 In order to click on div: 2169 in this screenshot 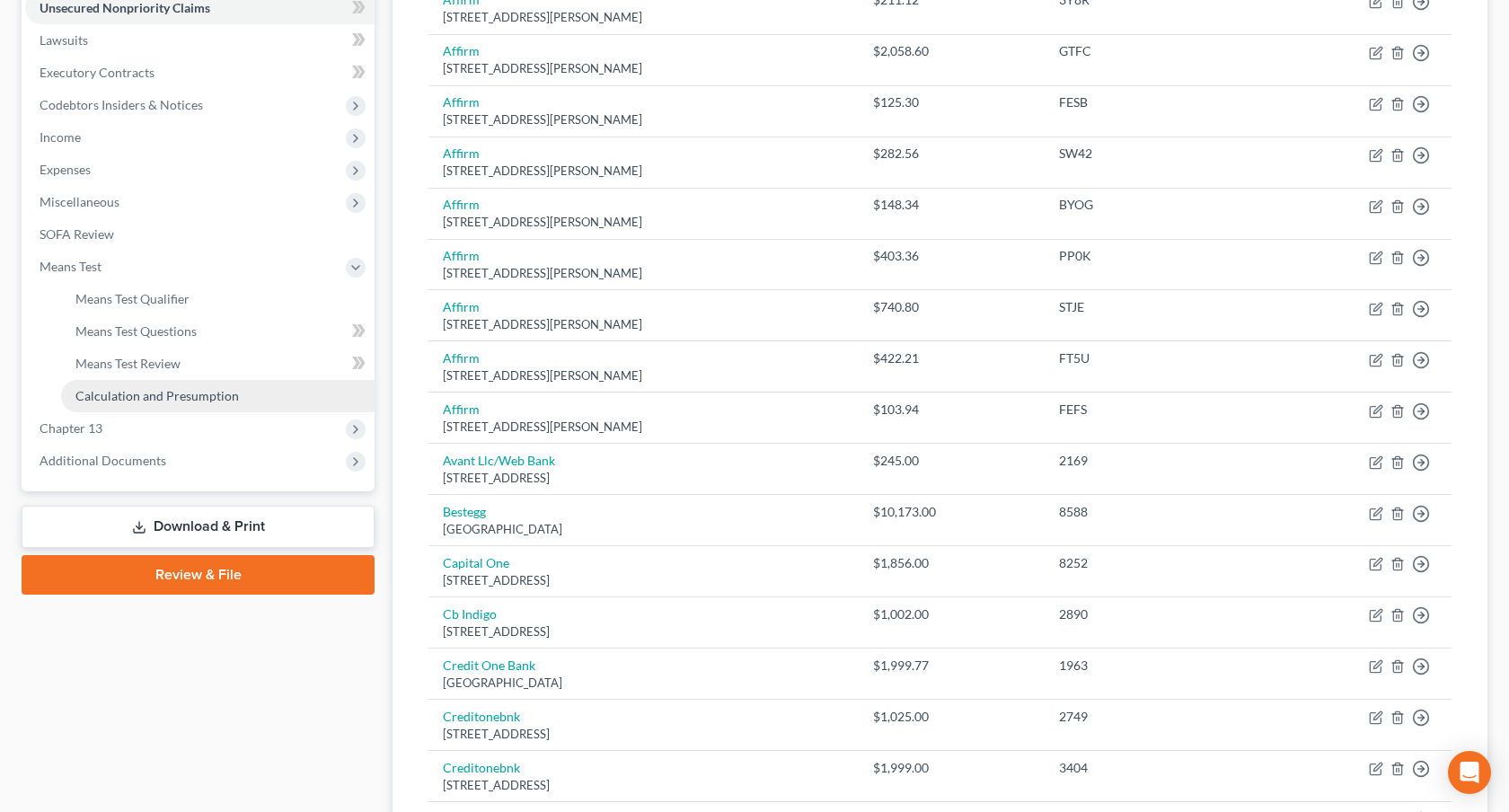, I will do `click(1156, 461)`.